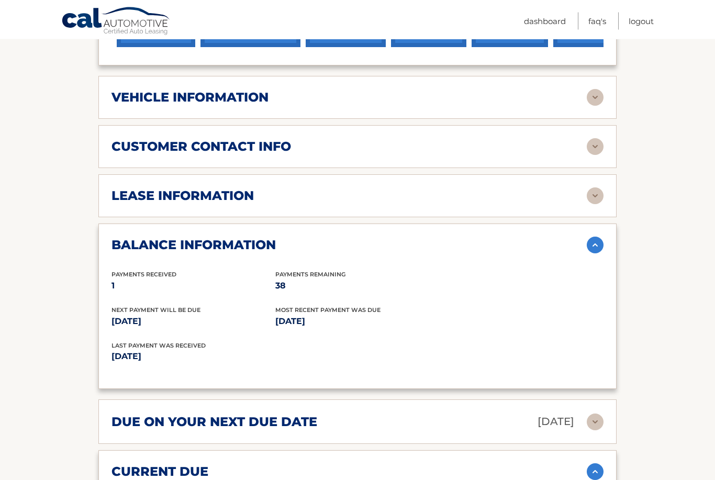 The image size is (715, 480). I want to click on span: Next Payment will be due, so click(156, 310).